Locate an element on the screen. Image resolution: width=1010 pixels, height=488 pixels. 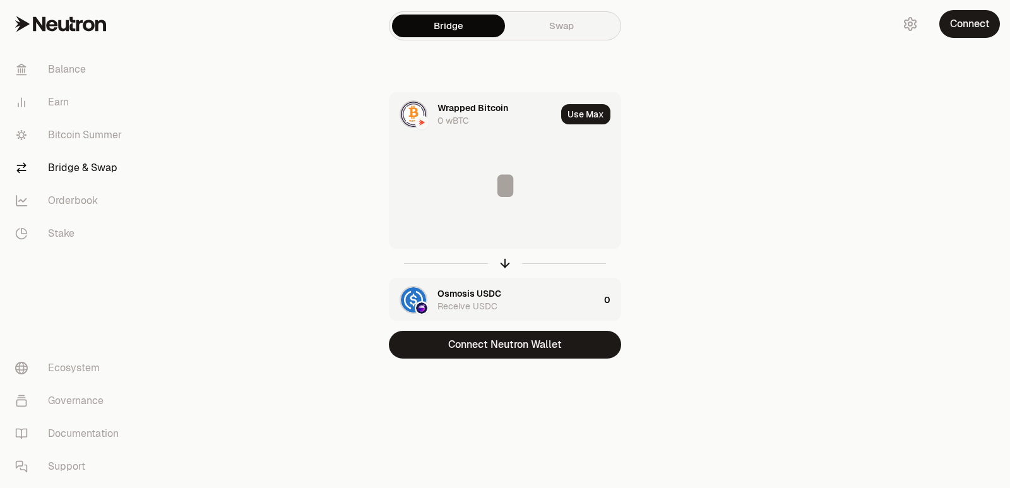
button: Use Max is located at coordinates (586, 114).